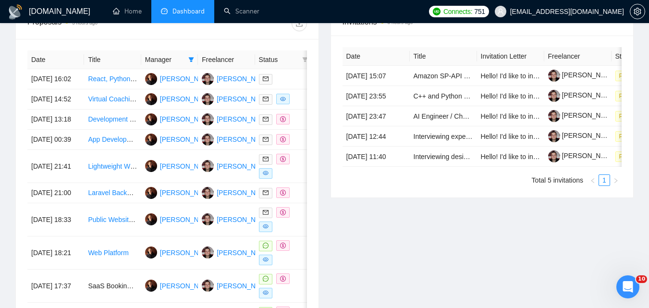 This screenshot has width=649, height=308. Describe the element at coordinates (299, 24) in the screenshot. I see `span: download` at that location.